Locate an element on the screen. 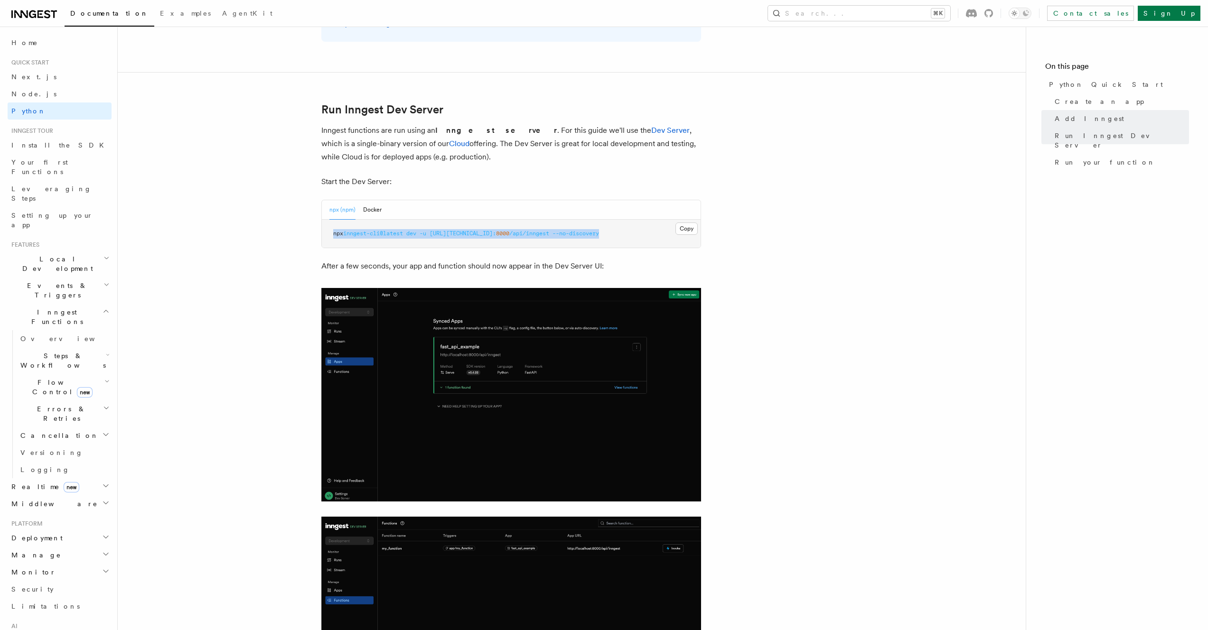 The width and height of the screenshot is (1208, 630). h4: On this page is located at coordinates (1117, 68).